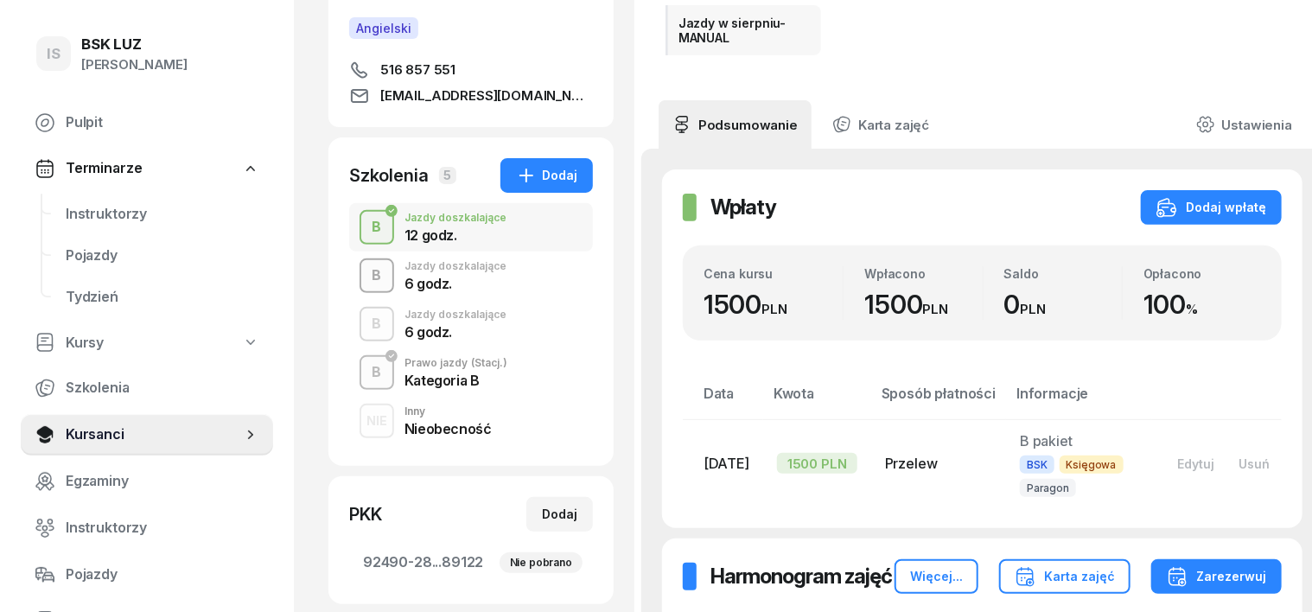 The image size is (1312, 612). I want to click on a: Ustawienia, so click(1243, 124).